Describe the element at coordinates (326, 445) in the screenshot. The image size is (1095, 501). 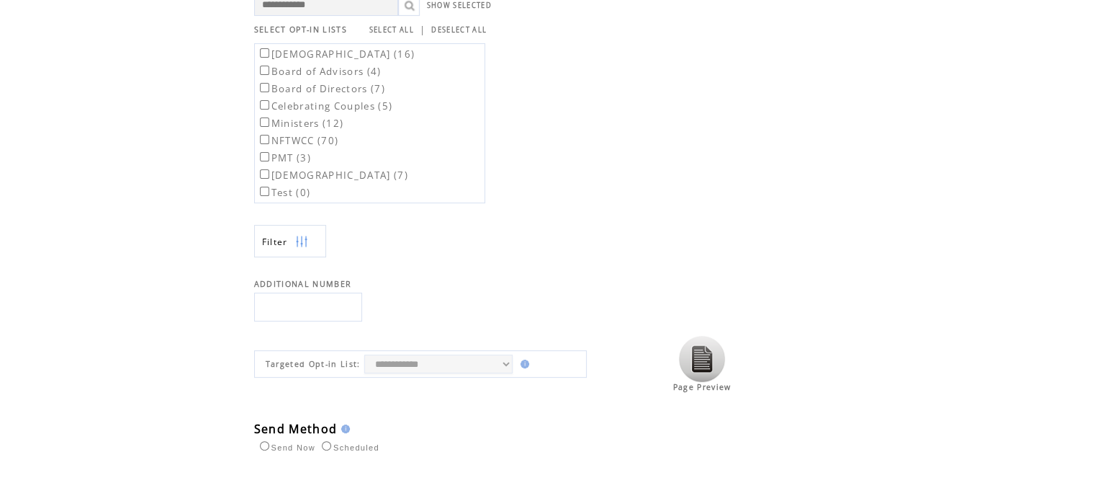
I see `input: Scheduled` at that location.